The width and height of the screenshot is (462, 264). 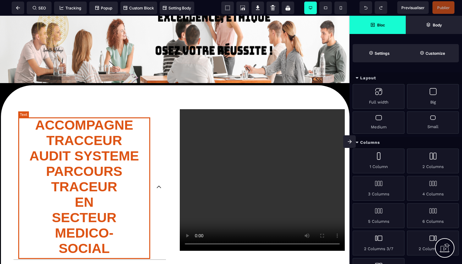 I want to click on span: Tracking, so click(x=70, y=8).